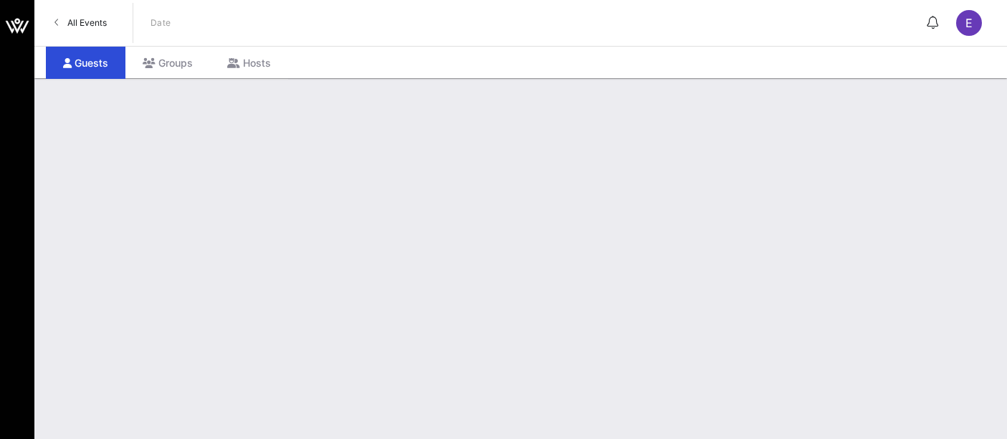  Describe the element at coordinates (161, 23) in the screenshot. I see `p: Date` at that location.